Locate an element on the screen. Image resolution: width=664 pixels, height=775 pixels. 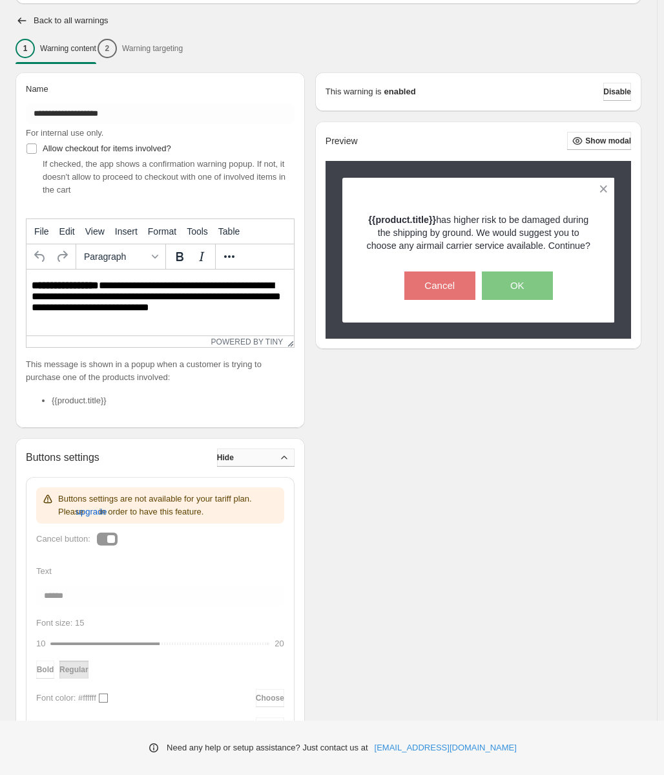
button: More... is located at coordinates (229, 257).